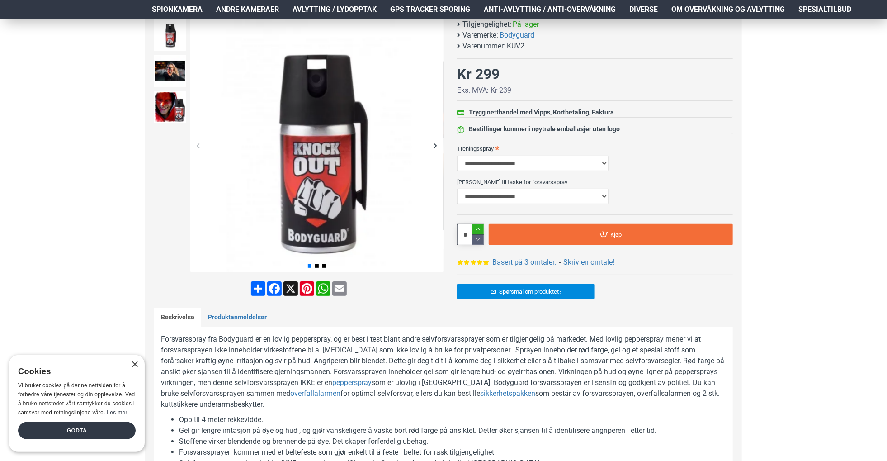 The width and height of the screenshot is (887, 461). I want to click on div: Trygg netthandel med Vipps, Kortbetaling, Faktura, so click(541, 112).